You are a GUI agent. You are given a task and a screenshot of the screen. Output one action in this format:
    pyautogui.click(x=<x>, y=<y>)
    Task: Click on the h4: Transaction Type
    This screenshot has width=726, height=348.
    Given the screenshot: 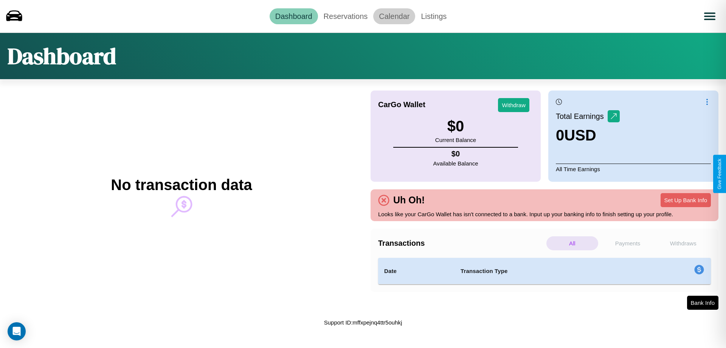 What is the action you would take?
    pyautogui.click(x=546, y=271)
    